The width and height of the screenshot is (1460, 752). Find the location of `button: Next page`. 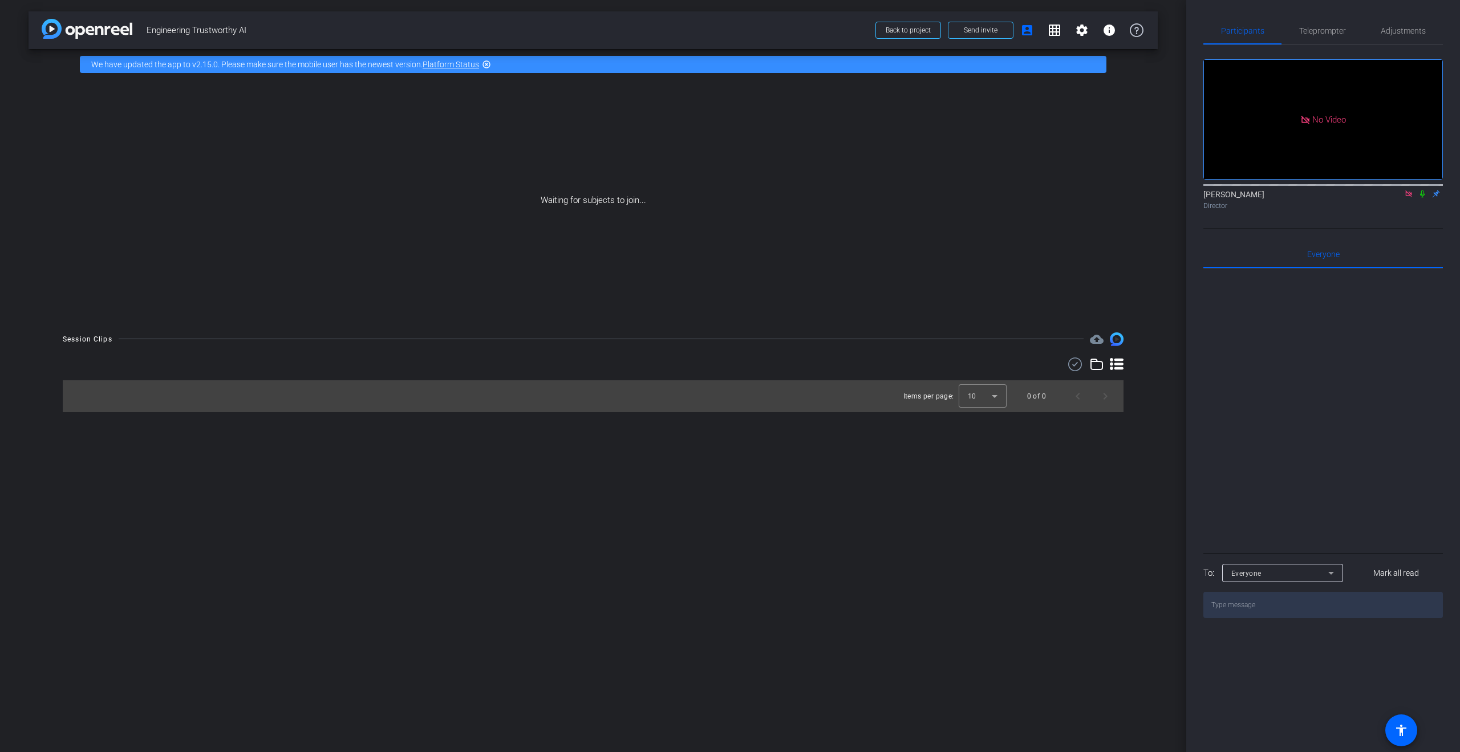

button: Next page is located at coordinates (1105, 396).